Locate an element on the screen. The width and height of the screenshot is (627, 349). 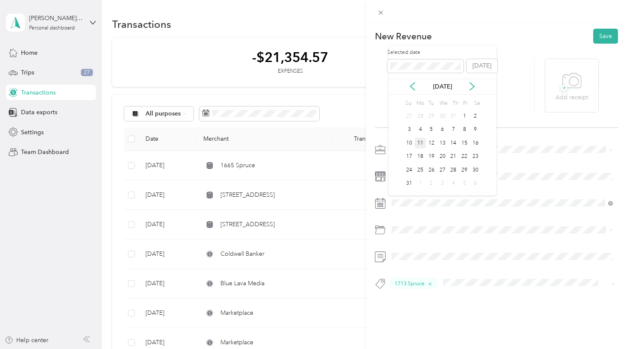
div: 11 is located at coordinates (420, 143).